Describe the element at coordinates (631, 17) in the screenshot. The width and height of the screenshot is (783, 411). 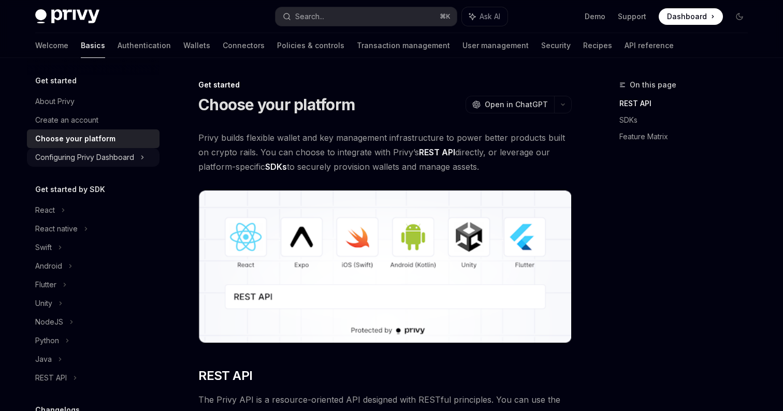
I see `a: Support` at that location.